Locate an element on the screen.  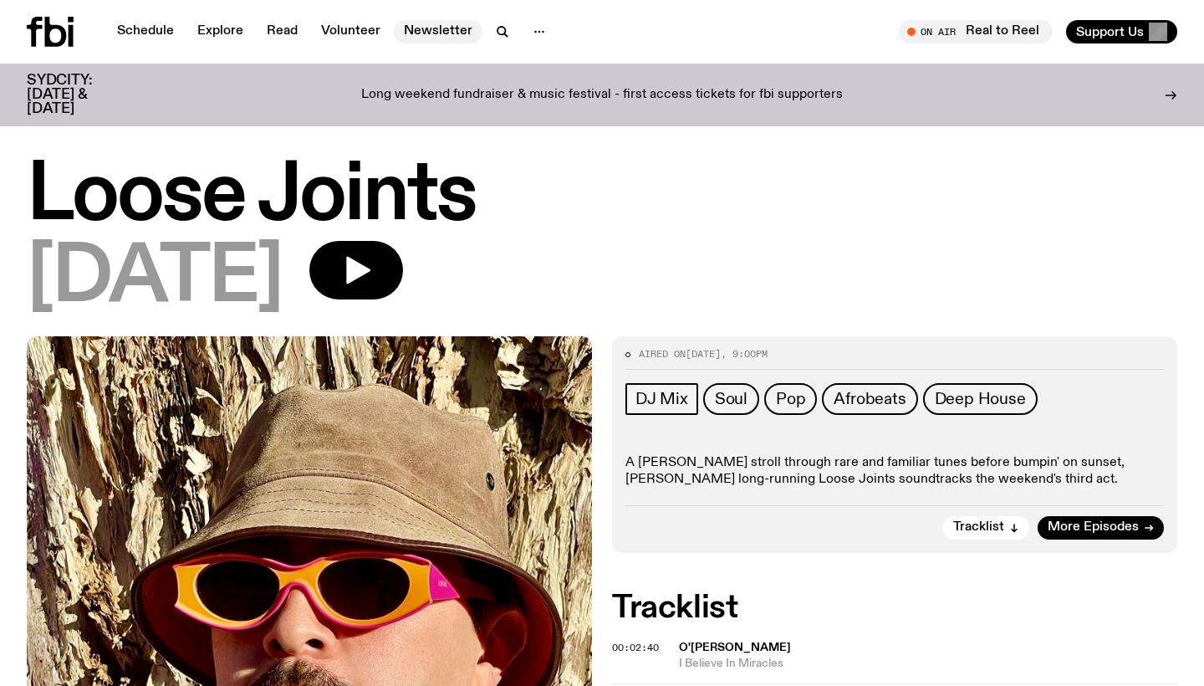
span: Deep House is located at coordinates (980, 399).